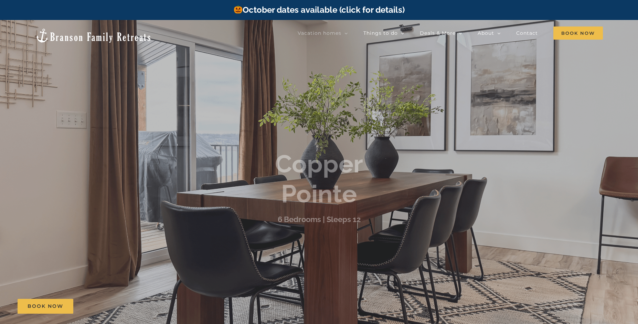 This screenshot has width=638, height=324. I want to click on a: Deals & More, so click(441, 33).